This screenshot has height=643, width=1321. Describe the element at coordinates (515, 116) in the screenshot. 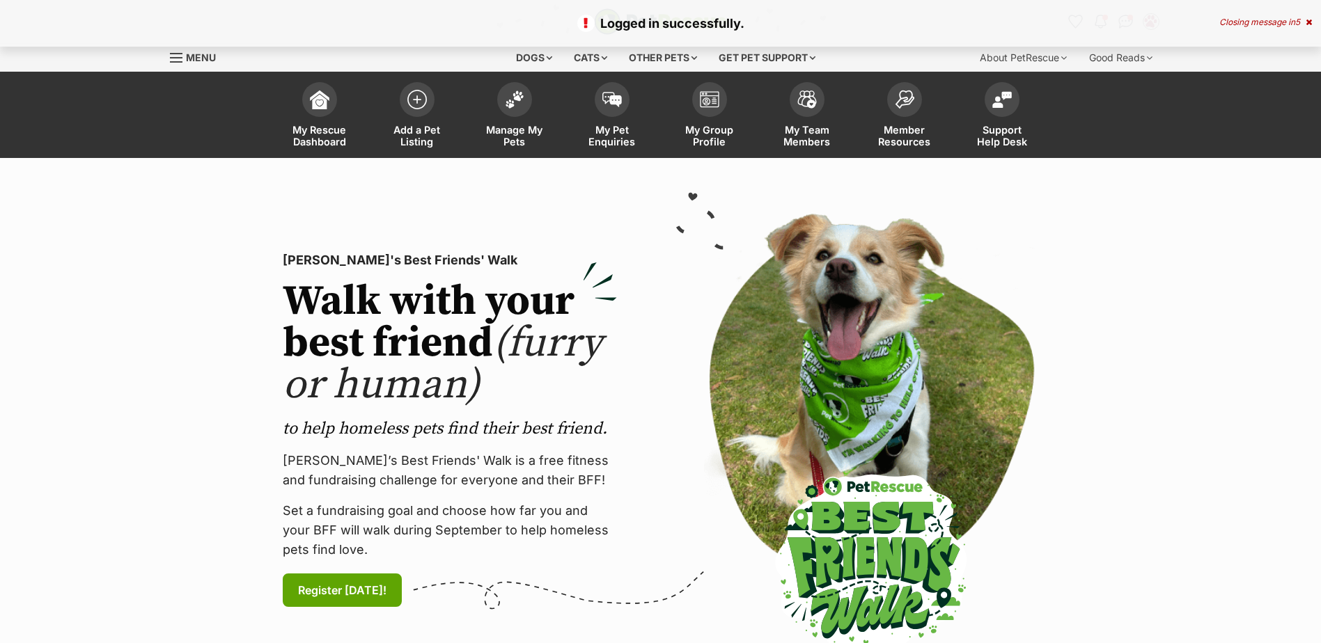

I see `a: Manage My Pets` at that location.